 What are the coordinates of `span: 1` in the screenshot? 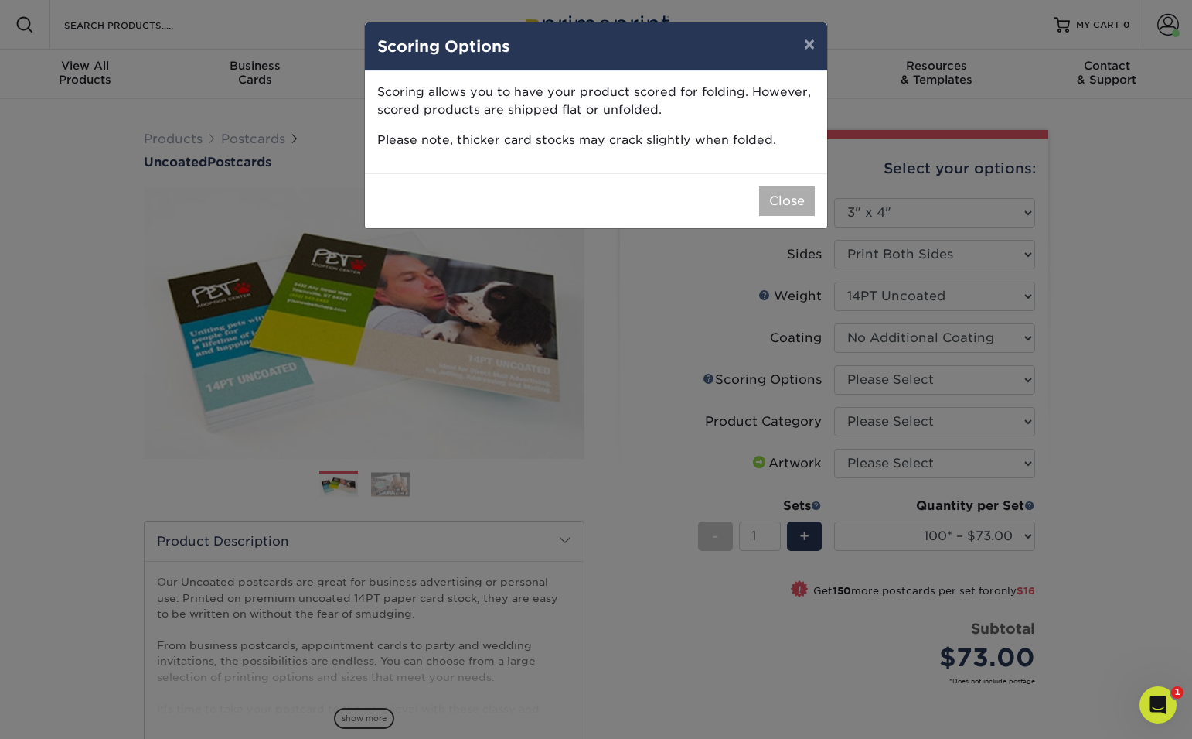 It's located at (1178, 692).